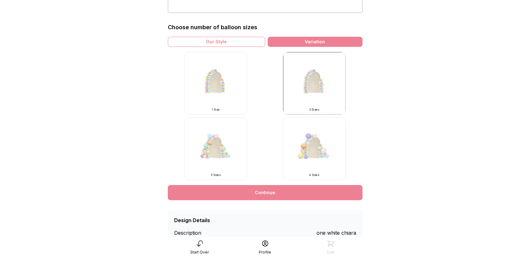  I want to click on div: Description, so click(197, 233).